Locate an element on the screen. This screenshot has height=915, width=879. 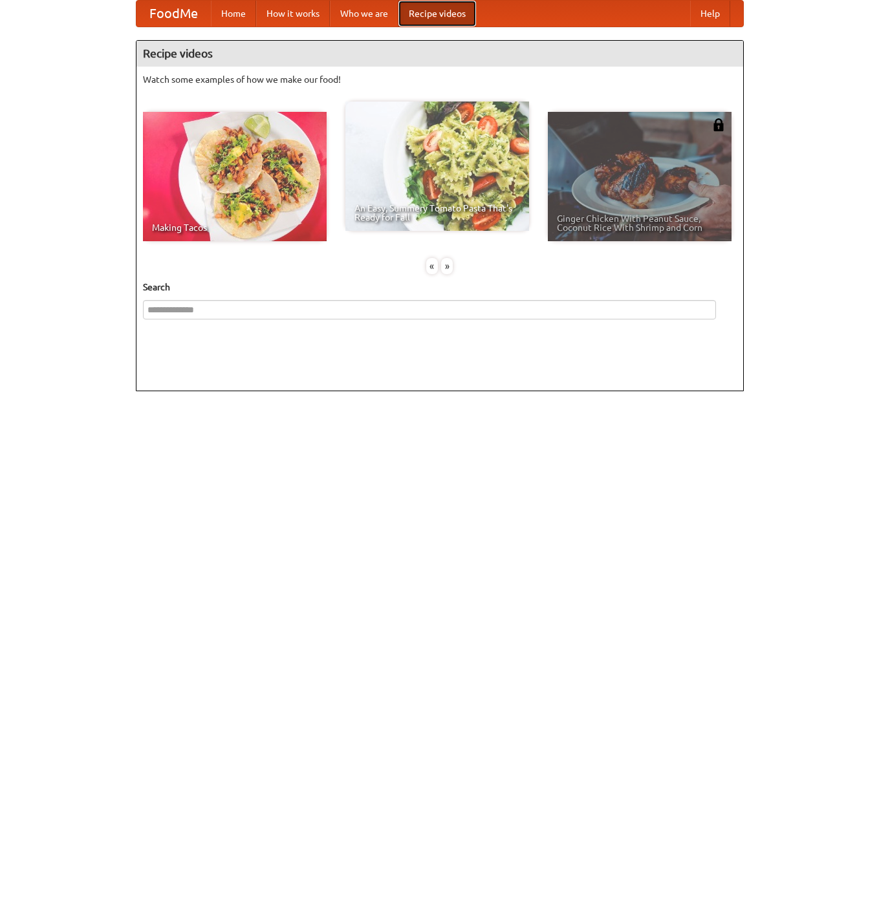
a: An Easy, Summery Tomato Pasta That's Ready for Fall is located at coordinates (437, 166).